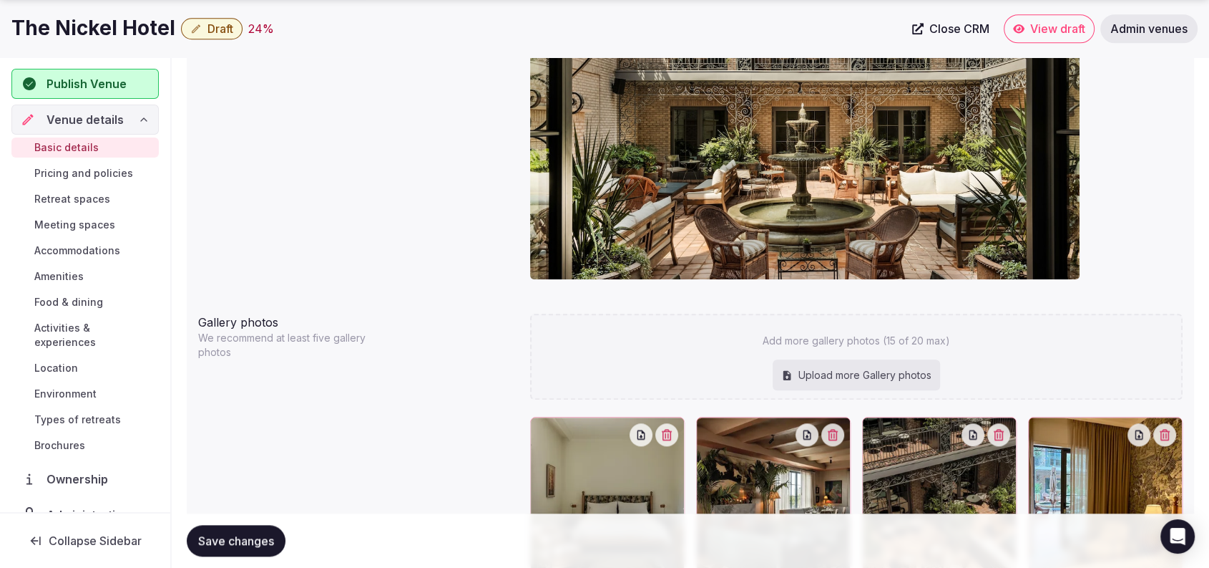  I want to click on span: Location, so click(56, 368).